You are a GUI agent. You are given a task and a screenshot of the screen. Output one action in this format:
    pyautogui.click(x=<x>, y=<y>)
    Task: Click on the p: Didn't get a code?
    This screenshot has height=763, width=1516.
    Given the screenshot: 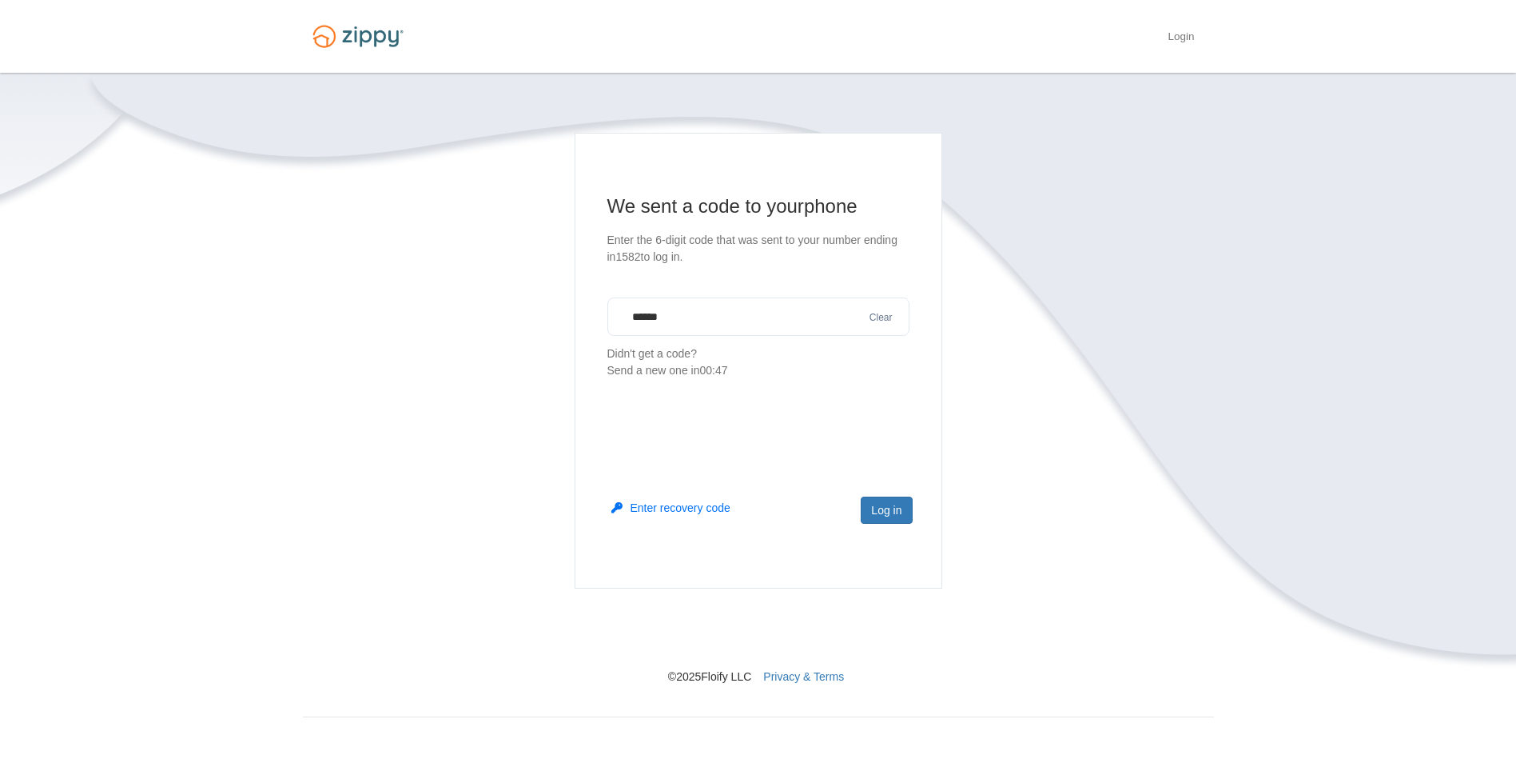 What is the action you would take?
    pyautogui.click(x=759, y=362)
    